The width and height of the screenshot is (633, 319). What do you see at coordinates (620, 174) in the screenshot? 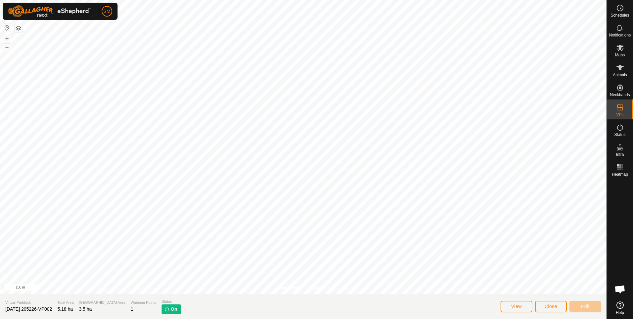
I see `span: Heatmap` at bounding box center [620, 174].